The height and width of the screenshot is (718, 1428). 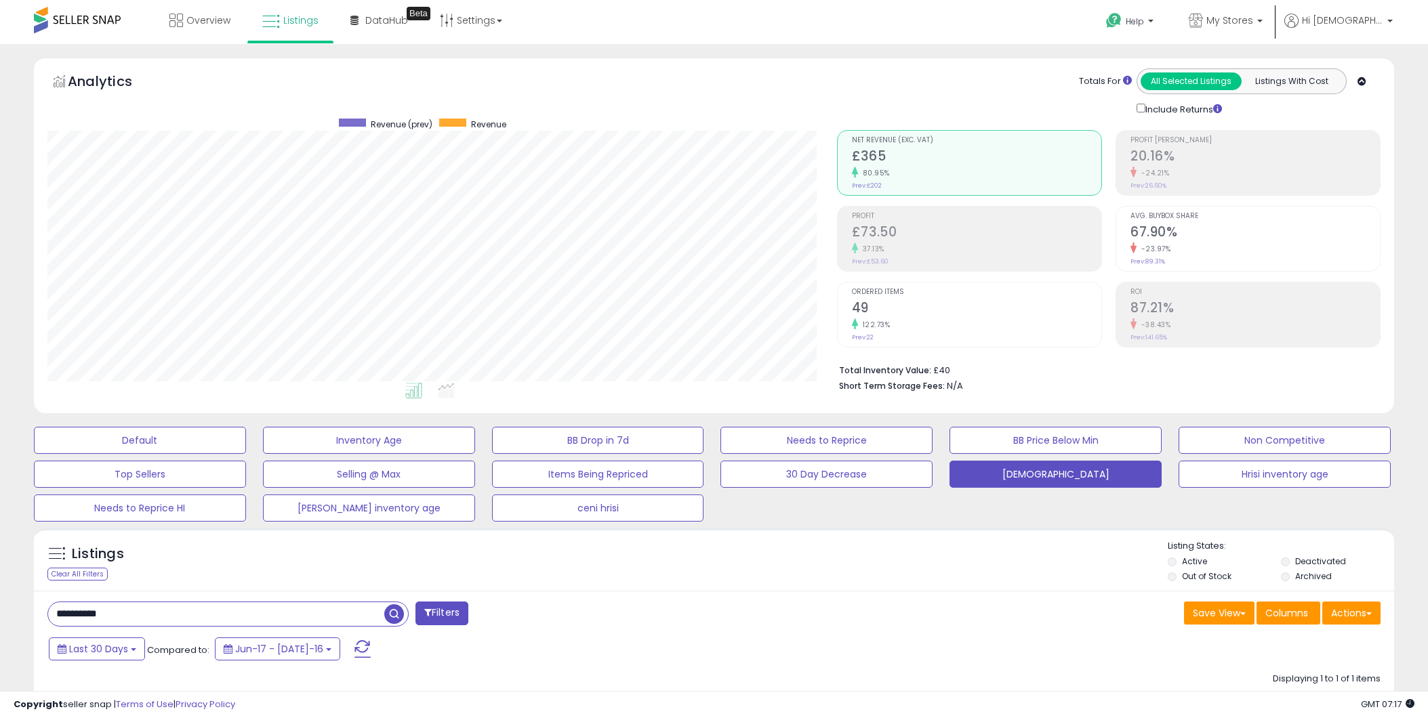 What do you see at coordinates (1229, 20) in the screenshot?
I see `span: My Stores` at bounding box center [1229, 20].